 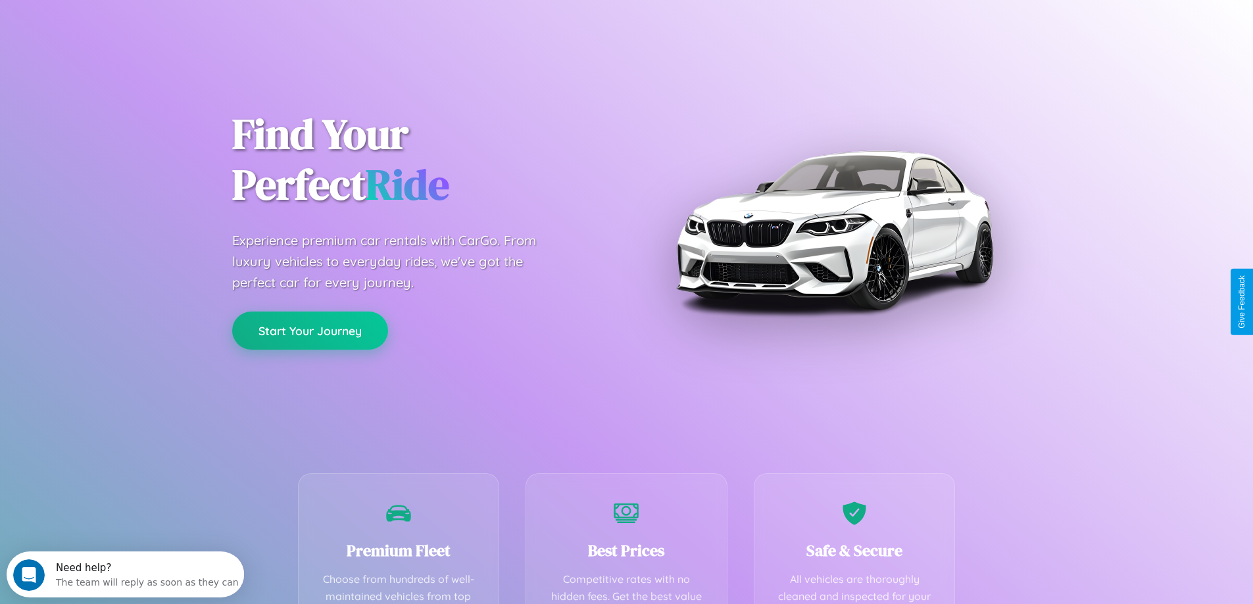 I want to click on div: Open Intercom Messenger, so click(x=125, y=23).